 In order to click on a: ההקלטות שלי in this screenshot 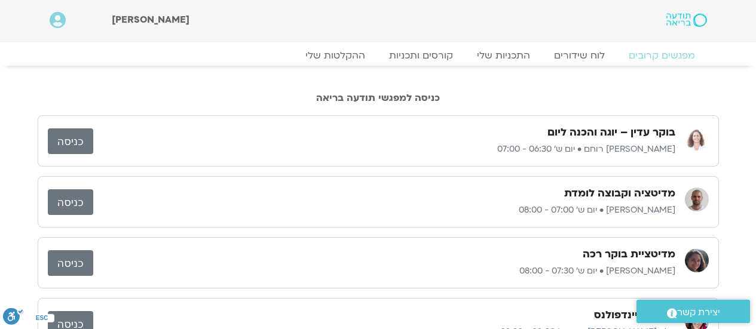, I will do `click(335, 56)`.